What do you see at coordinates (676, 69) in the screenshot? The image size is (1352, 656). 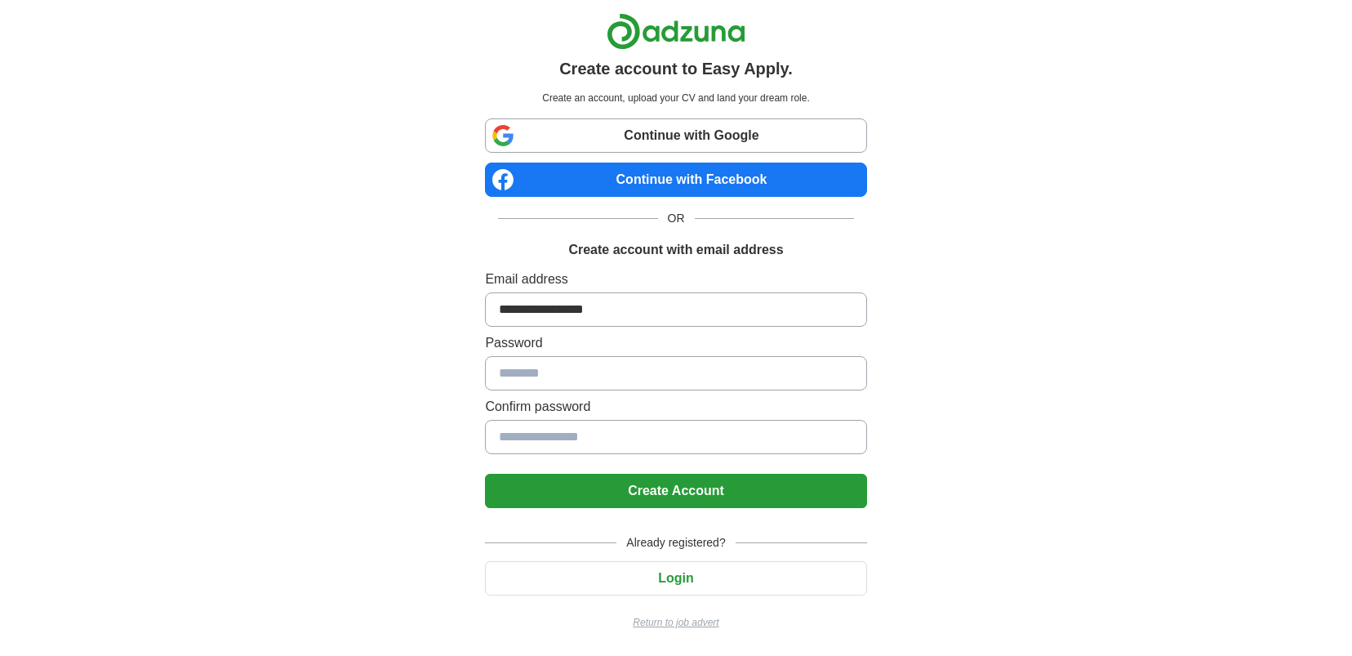 I see `h1: Create account to Easy Apply.` at bounding box center [676, 69].